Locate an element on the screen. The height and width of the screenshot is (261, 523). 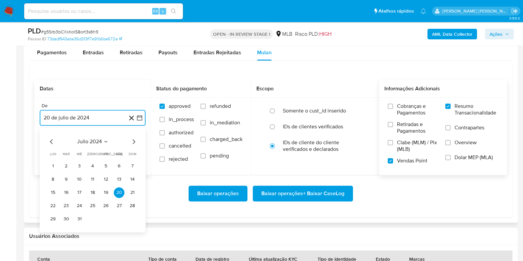
span: 3.155.0 is located at coordinates (514, 18).